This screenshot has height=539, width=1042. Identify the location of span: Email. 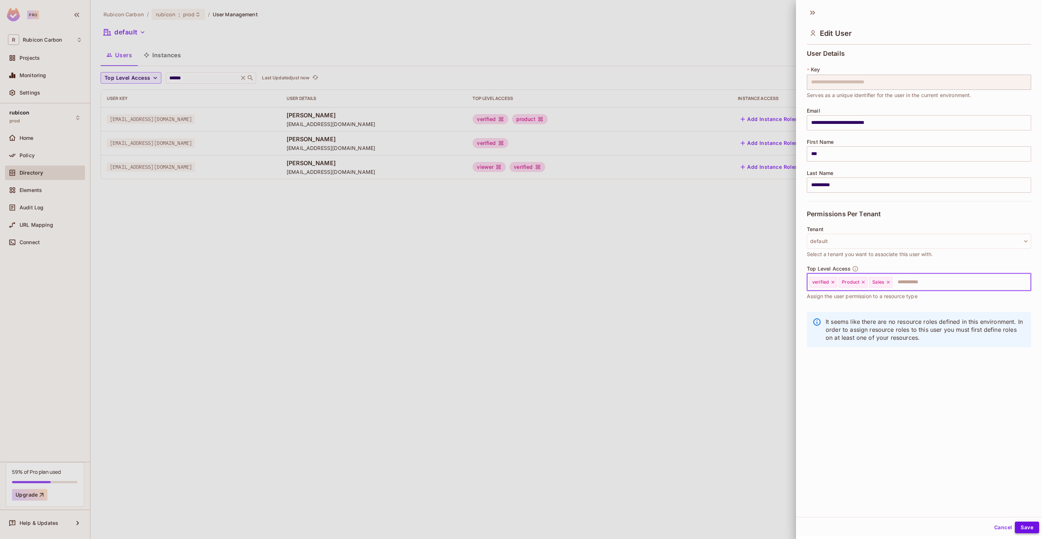
(814, 111).